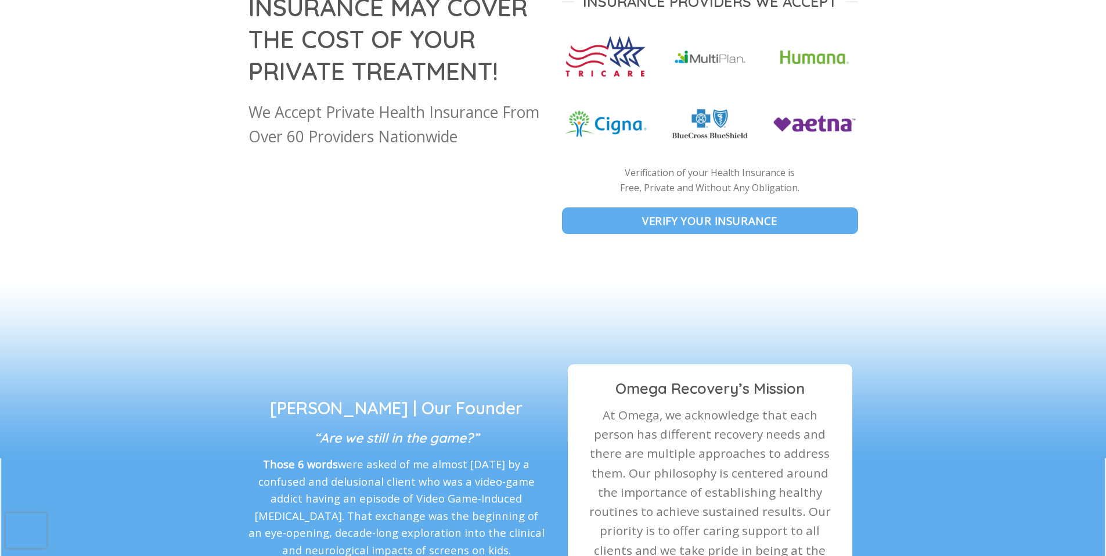  What do you see at coordinates (710, 388) in the screenshot?
I see `strong: Omega Recovery’s Mission` at bounding box center [710, 388].